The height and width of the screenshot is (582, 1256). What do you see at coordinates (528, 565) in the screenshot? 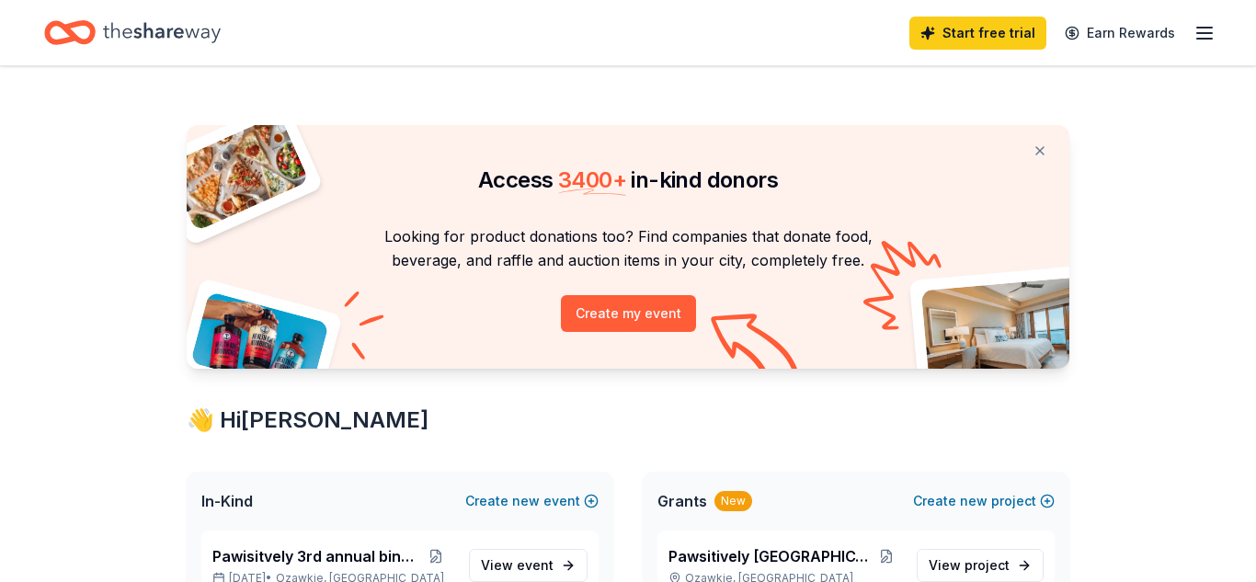
I see `a: View event` at bounding box center [528, 565].